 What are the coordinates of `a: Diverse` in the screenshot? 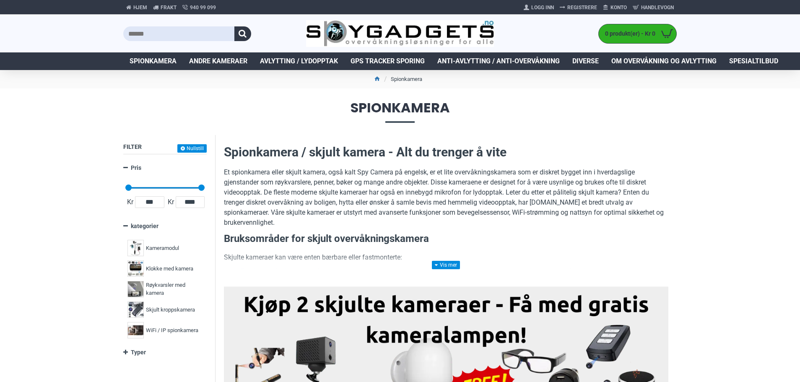 It's located at (585, 61).